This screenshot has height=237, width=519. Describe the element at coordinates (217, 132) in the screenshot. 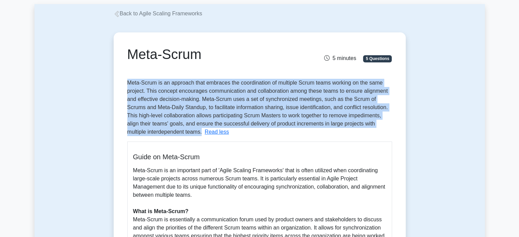

I see `button: Read less` at that location.